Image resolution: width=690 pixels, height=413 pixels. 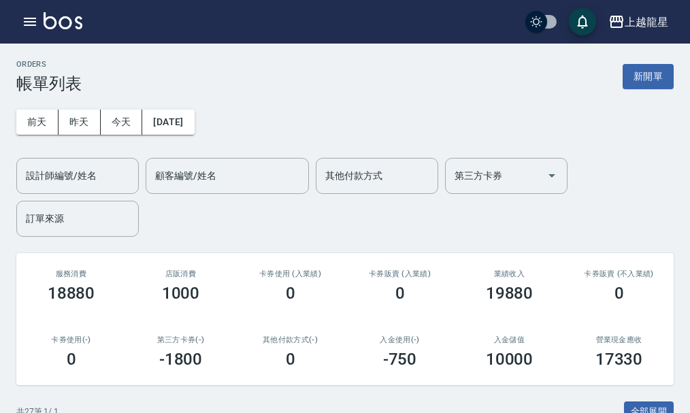 I want to click on h2: ORDERS, so click(x=49, y=64).